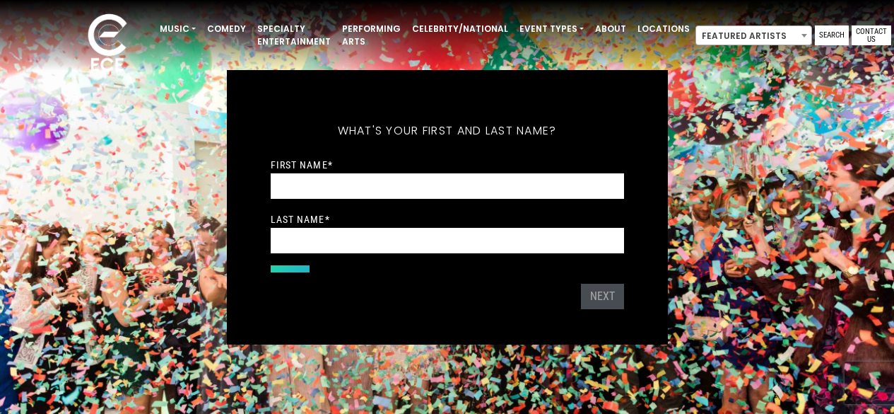  I want to click on a: About, so click(611, 29).